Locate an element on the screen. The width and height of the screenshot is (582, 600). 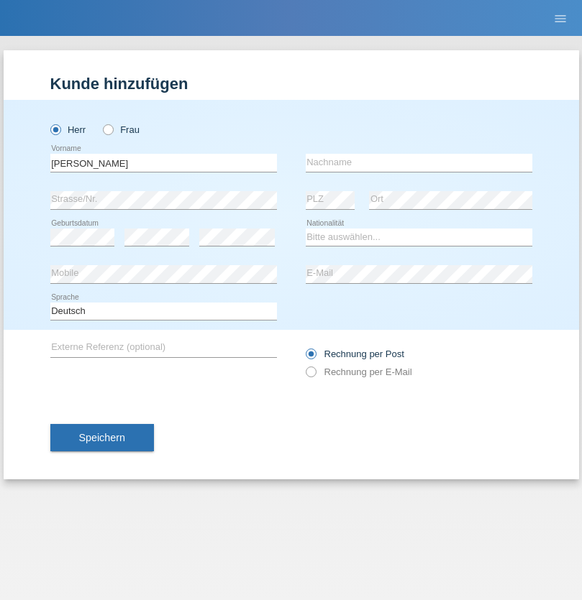
label: Frau is located at coordinates (121, 129).